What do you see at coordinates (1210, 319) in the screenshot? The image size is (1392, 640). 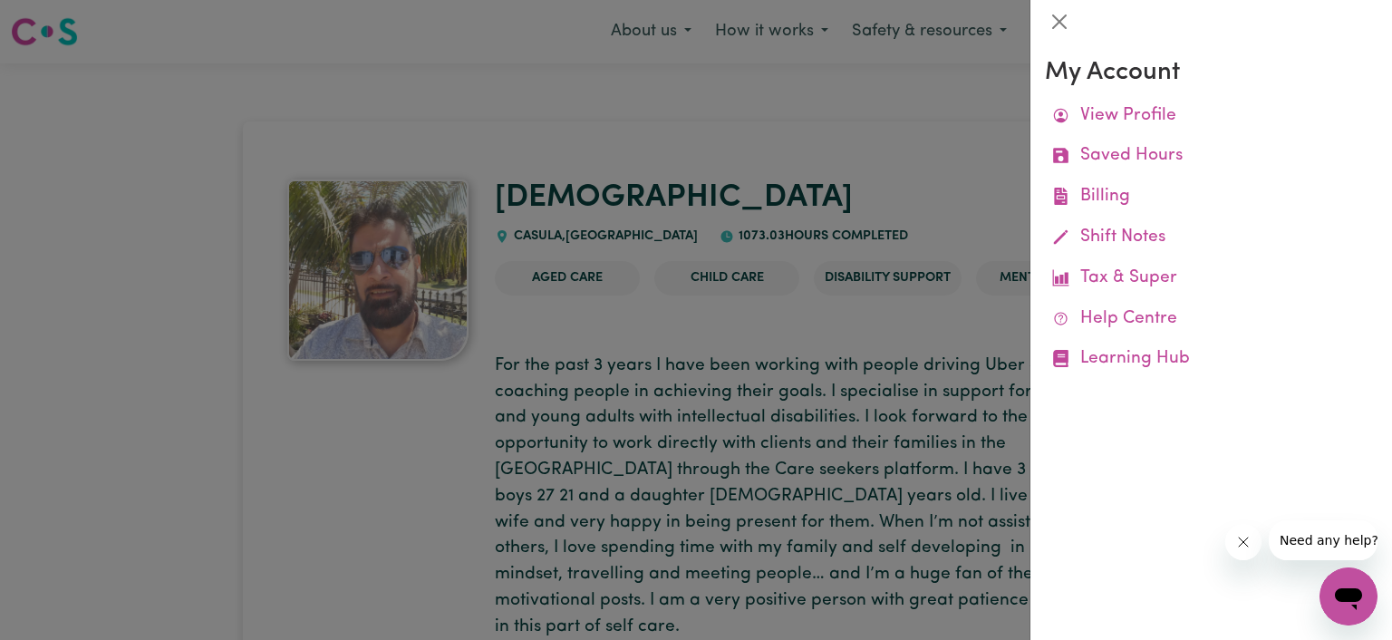 I see `a: Help Centre` at bounding box center [1210, 319].